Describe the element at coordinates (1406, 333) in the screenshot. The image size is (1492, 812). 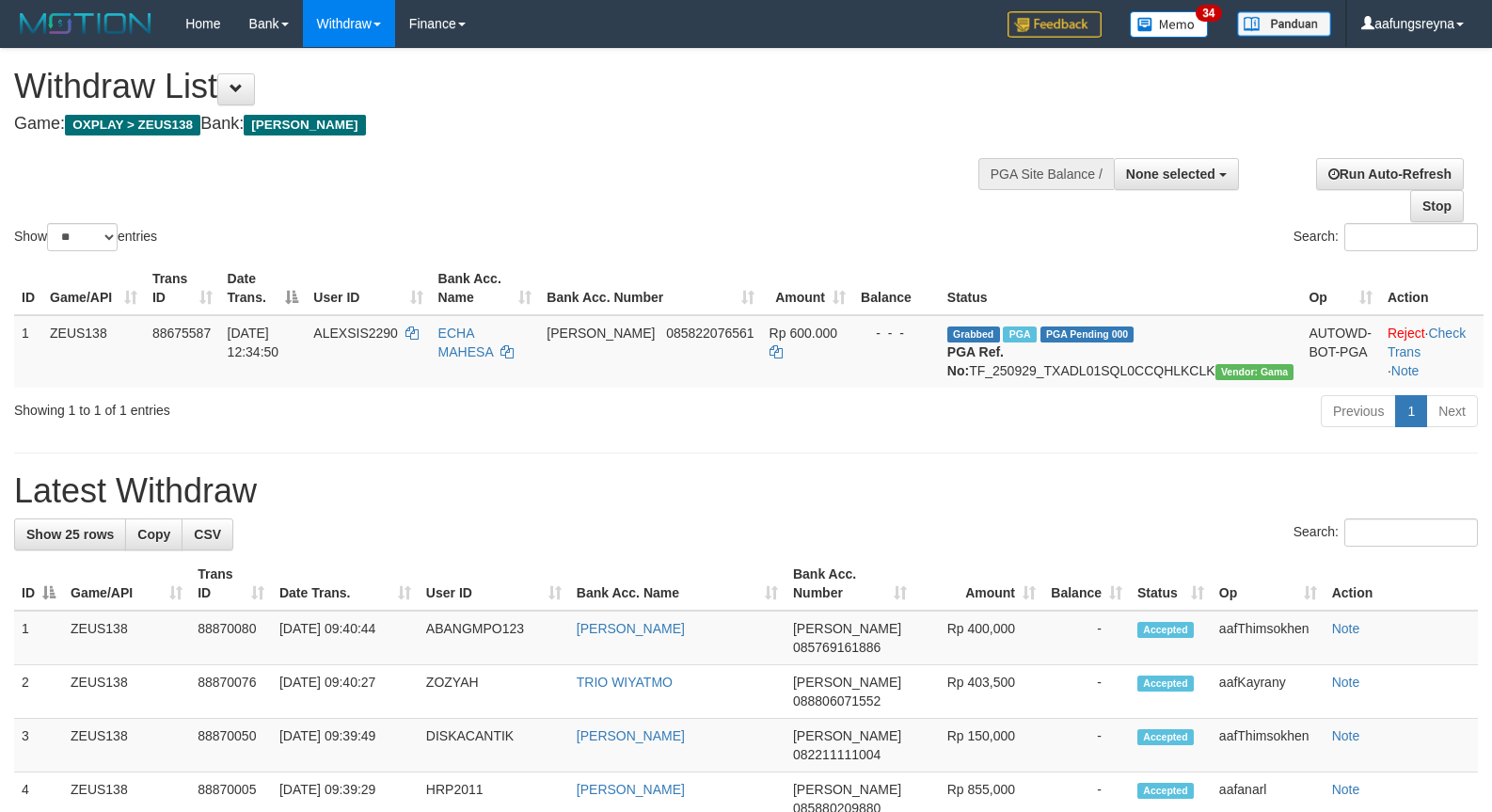
I see `a: Reject` at that location.